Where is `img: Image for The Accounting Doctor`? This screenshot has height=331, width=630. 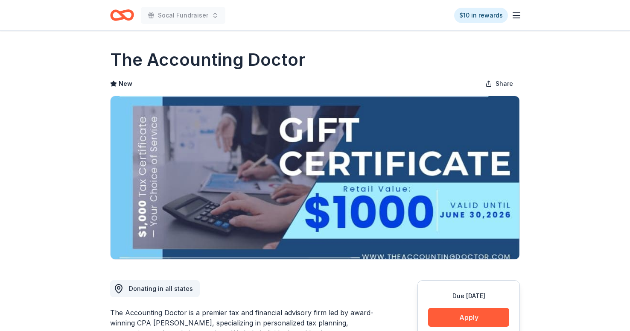 img: Image for The Accounting Doctor is located at coordinates (315, 178).